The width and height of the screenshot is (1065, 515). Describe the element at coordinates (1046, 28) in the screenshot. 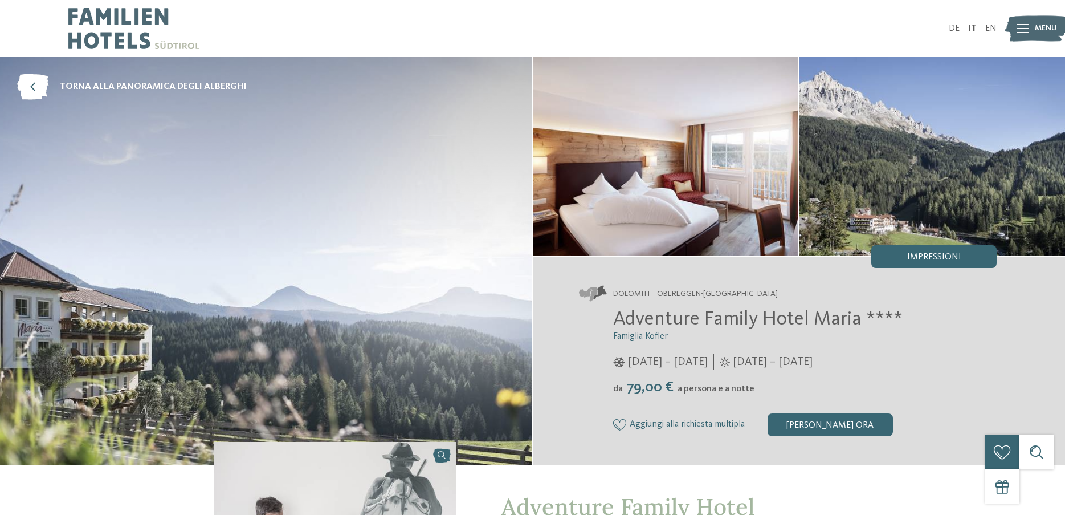

I see `span: Menu` at that location.